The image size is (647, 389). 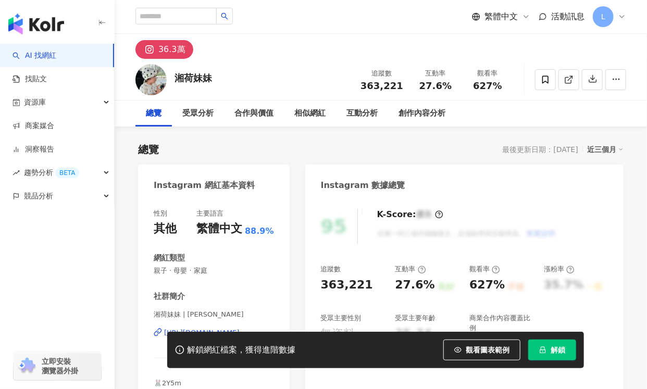 I want to click on div: Instagram 網紅基本資料, so click(x=204, y=186).